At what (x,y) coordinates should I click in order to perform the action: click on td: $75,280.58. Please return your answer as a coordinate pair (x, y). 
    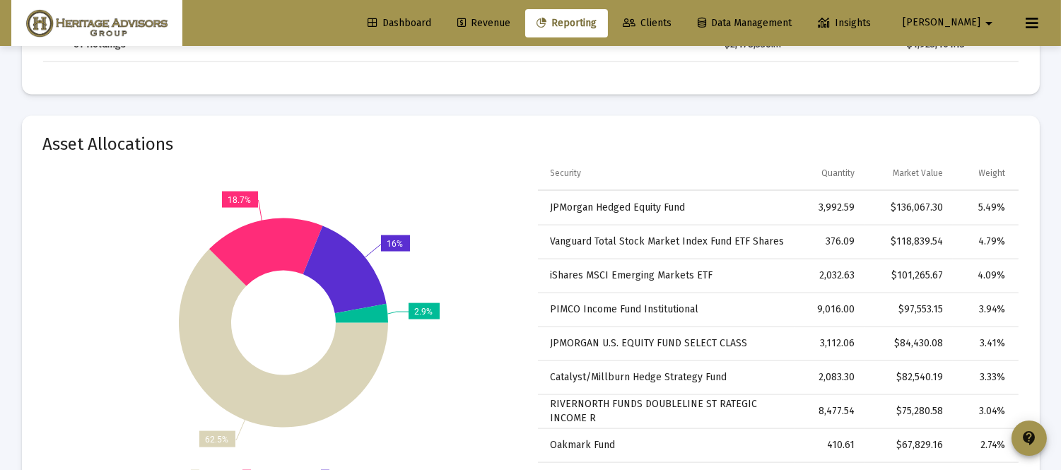
    Looking at the image, I should click on (908, 411).